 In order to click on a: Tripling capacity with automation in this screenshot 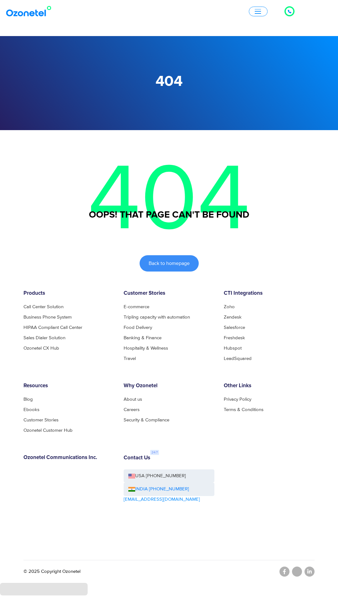, I will do `click(157, 317)`.